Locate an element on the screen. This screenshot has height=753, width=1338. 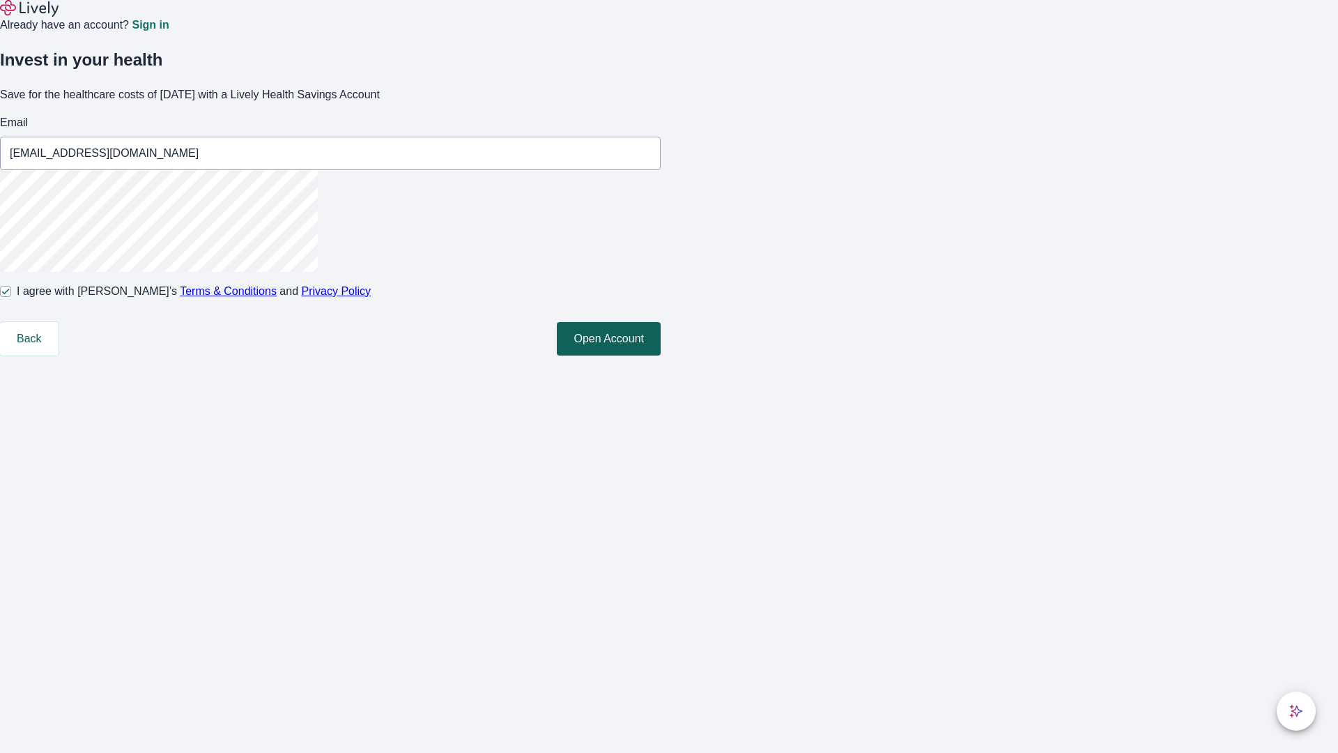
button: chat is located at coordinates (1296, 711).